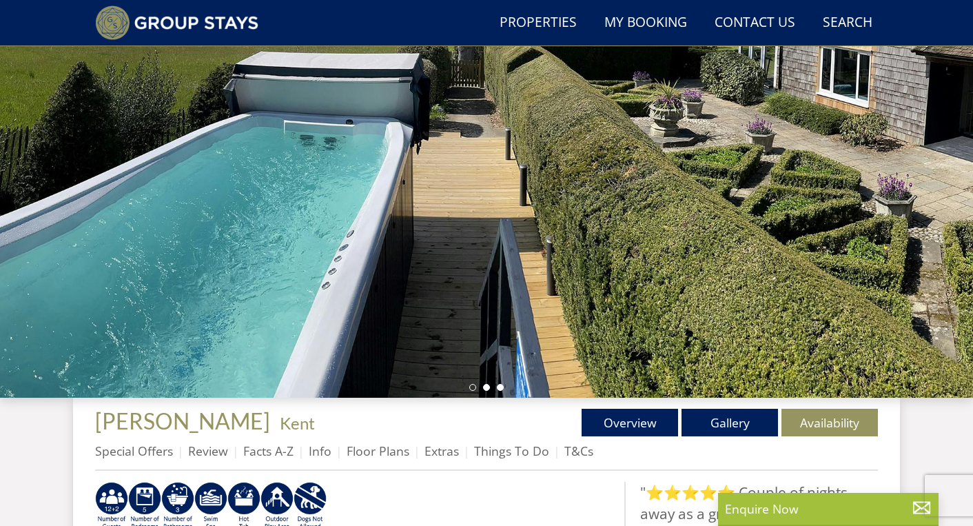 Image resolution: width=973 pixels, height=526 pixels. I want to click on a: Overview, so click(630, 422).